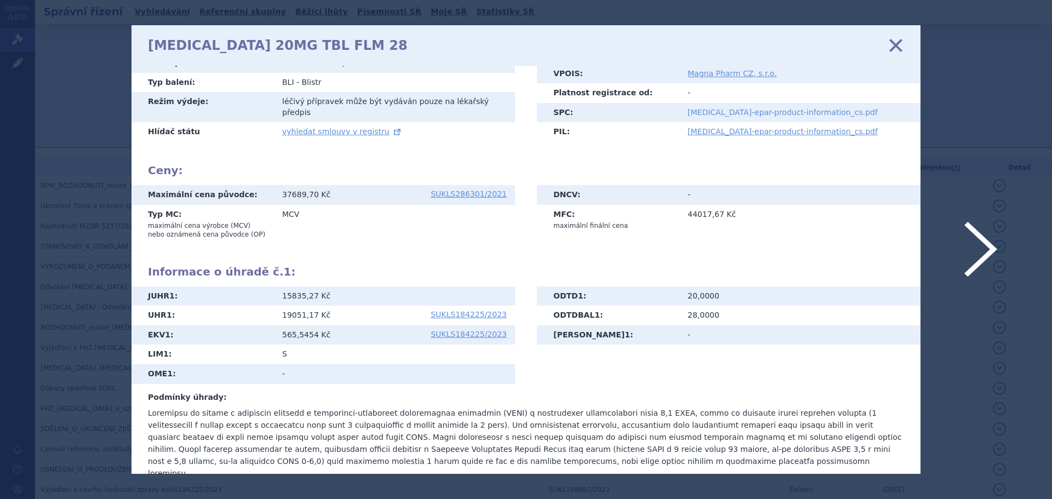 The width and height of the screenshot is (1052, 499). What do you see at coordinates (203, 335) in the screenshot?
I see `th: EKV :` at bounding box center [203, 335].